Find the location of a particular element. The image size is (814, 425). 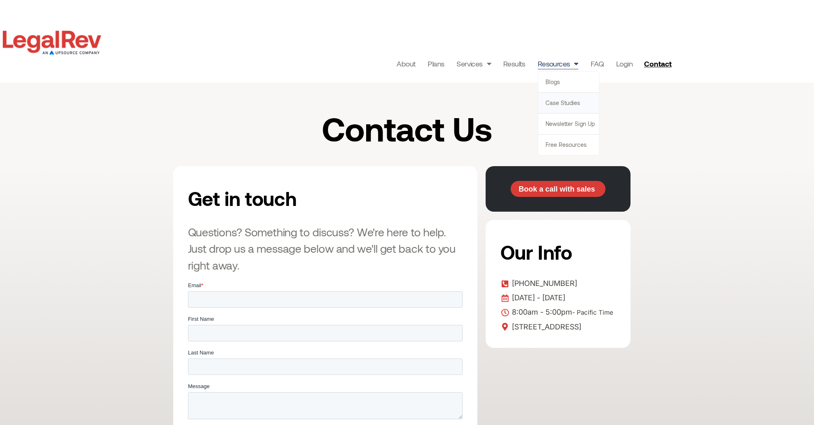

a: About is located at coordinates (406, 64).